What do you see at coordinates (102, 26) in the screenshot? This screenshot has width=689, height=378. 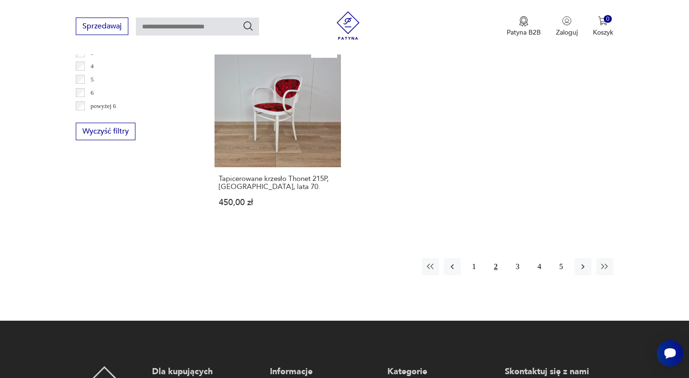 I see `button: Sprzedawaj` at bounding box center [102, 26].